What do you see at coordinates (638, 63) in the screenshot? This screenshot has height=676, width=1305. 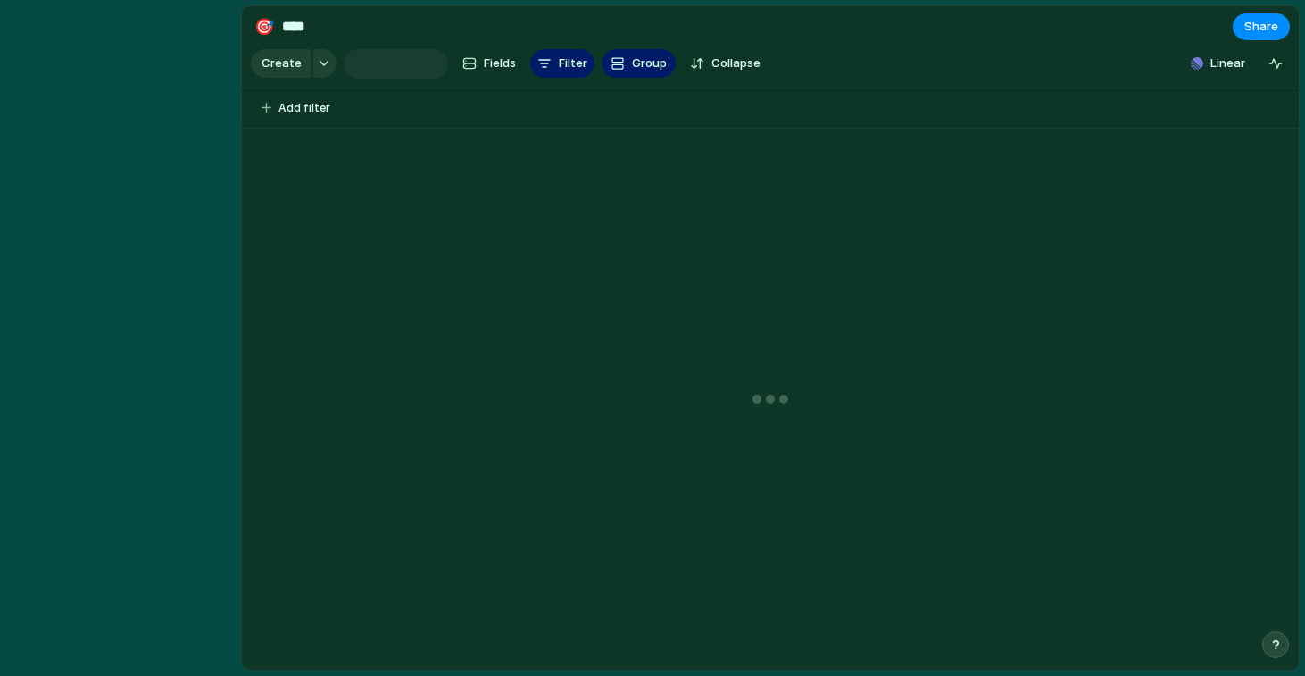 I see `button: Group` at bounding box center [638, 63].